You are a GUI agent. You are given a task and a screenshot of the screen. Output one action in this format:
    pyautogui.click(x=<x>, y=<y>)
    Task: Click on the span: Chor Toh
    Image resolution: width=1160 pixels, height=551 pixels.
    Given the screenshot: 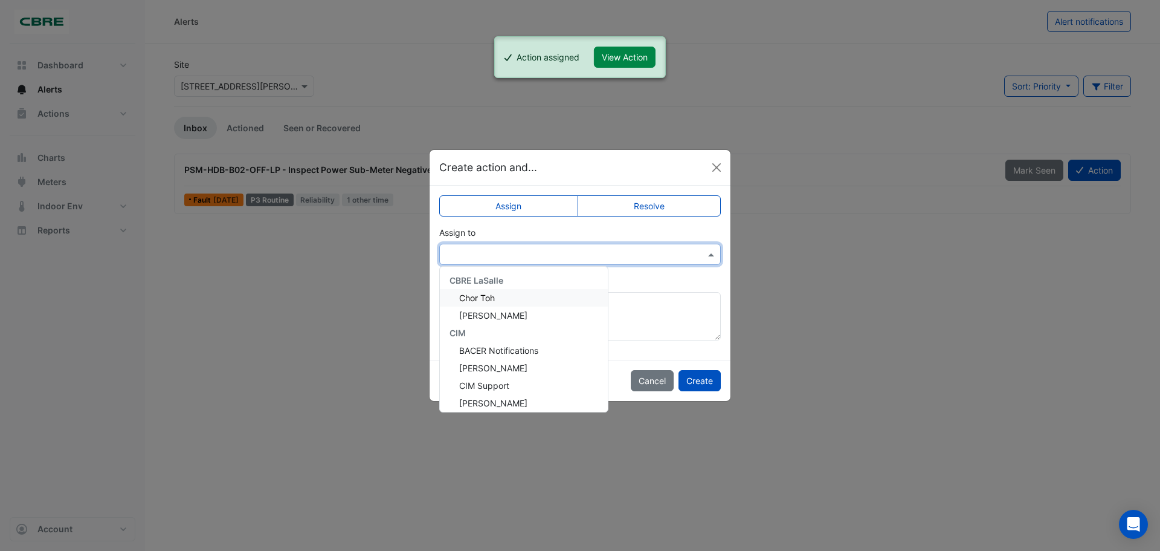 What is the action you would take?
    pyautogui.click(x=477, y=297)
    